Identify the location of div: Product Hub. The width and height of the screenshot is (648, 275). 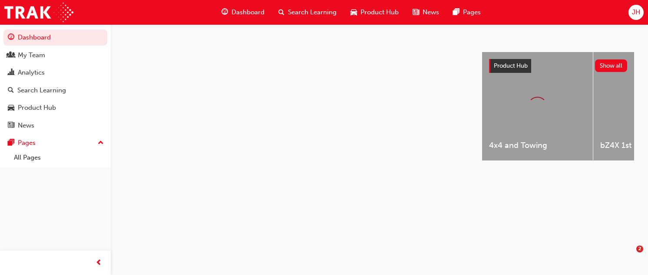
(37, 108).